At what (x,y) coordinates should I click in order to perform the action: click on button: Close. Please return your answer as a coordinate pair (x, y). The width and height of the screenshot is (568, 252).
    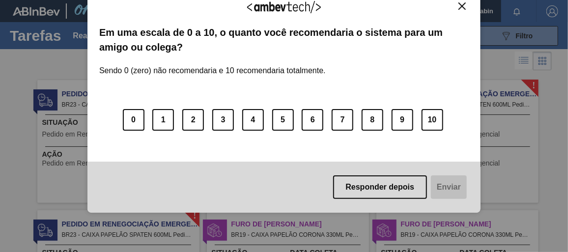
    Looking at the image, I should click on (462, 6).